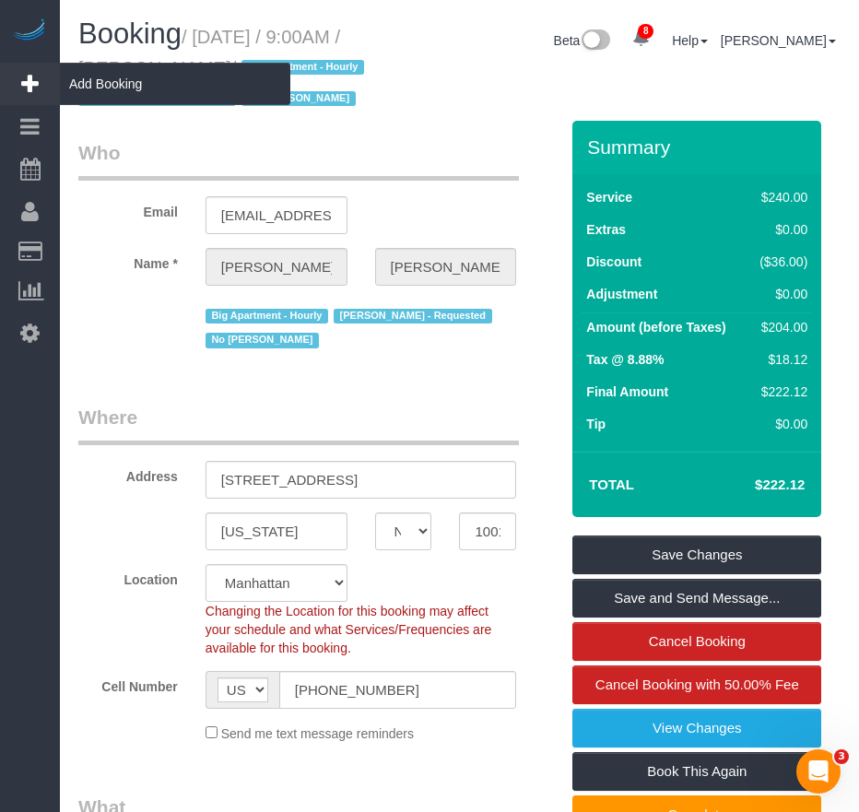  I want to click on div: $222.12, so click(780, 392).